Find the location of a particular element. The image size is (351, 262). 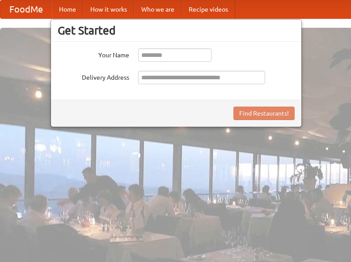

a: Who we are is located at coordinates (158, 9).